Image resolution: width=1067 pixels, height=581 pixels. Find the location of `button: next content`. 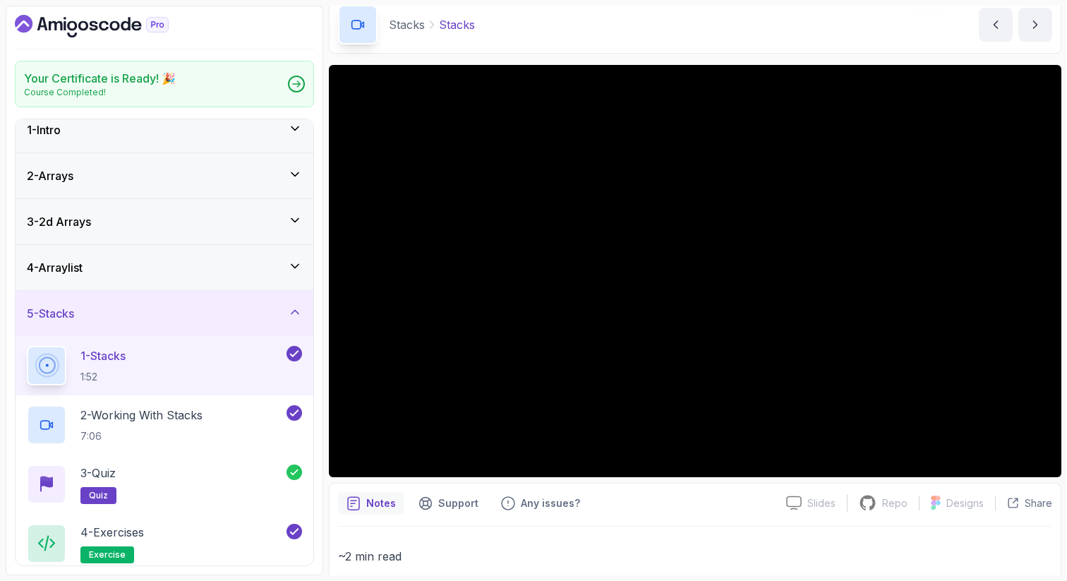

button: next content is located at coordinates (1036, 25).